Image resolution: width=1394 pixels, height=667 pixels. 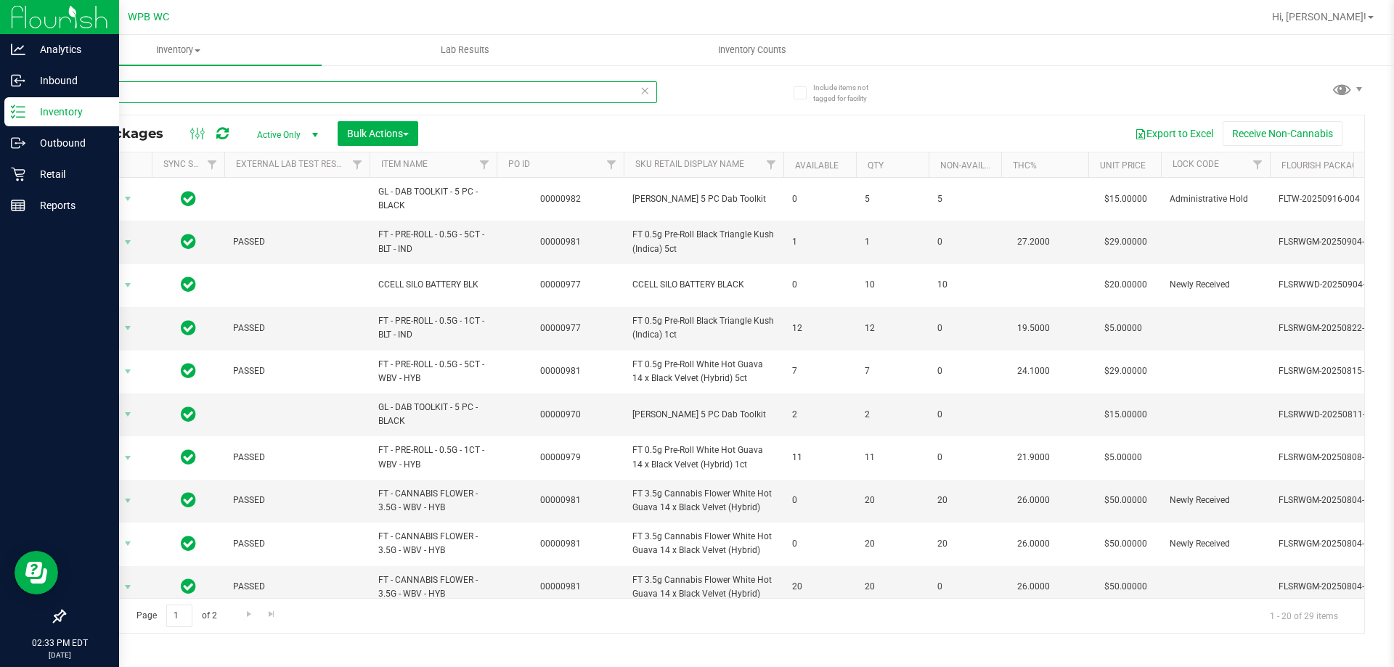 What do you see at coordinates (1033, 242) in the screenshot?
I see `span: 27.2000` at bounding box center [1033, 242].